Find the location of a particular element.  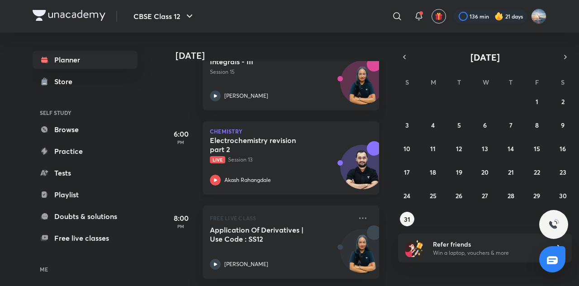

button: August 18, 2025 is located at coordinates (433, 172).